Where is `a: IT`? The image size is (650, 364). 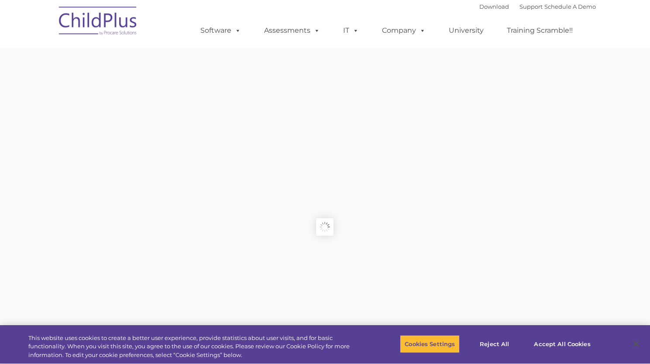 a: IT is located at coordinates (351, 31).